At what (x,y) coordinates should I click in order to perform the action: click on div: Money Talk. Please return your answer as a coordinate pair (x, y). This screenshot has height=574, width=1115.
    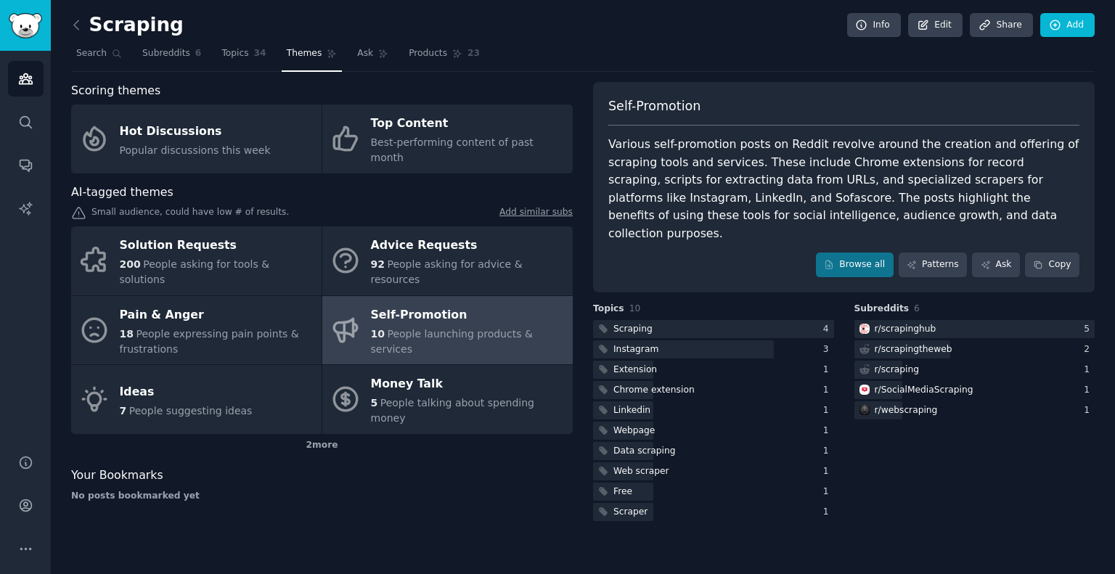
    Looking at the image, I should click on (468, 385).